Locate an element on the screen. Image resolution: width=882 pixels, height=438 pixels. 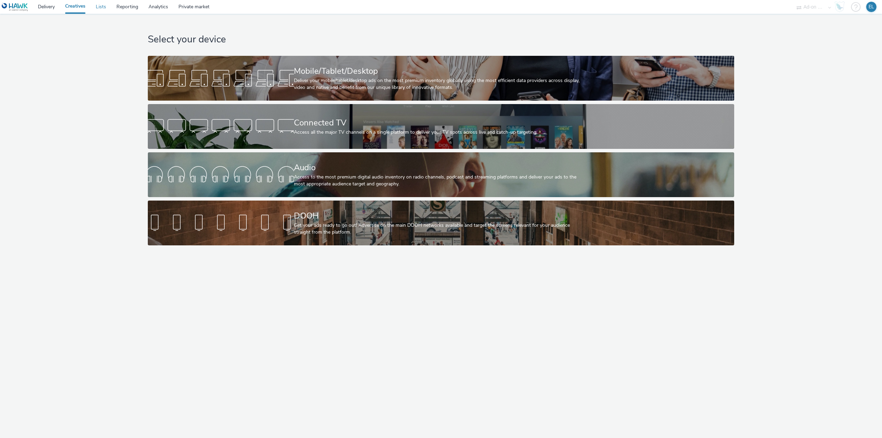
h1: Select your device is located at coordinates (441, 40).